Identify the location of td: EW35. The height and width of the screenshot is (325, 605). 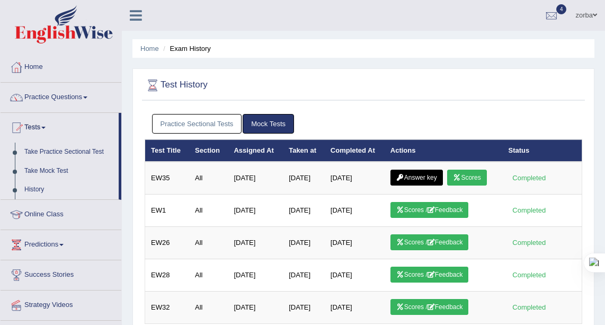
(167, 178).